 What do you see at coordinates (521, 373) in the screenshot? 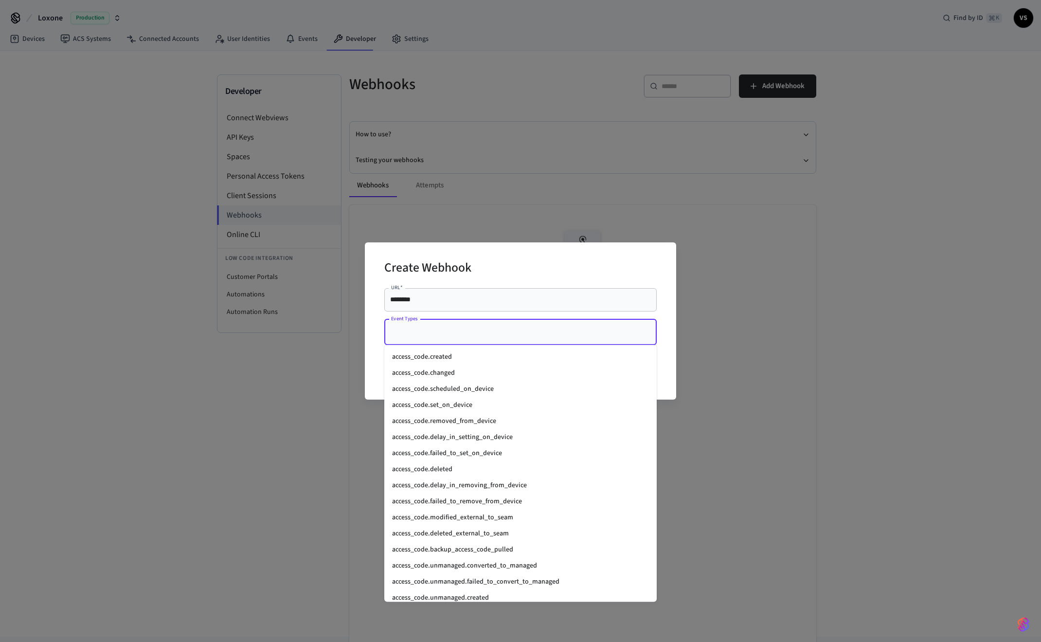
I see `li: access_code.changed` at bounding box center [521, 373].